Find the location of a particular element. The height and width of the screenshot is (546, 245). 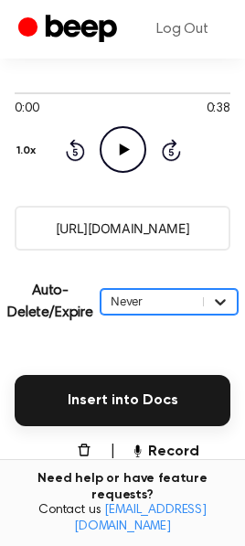

button: Record Again is located at coordinates (180, 462).